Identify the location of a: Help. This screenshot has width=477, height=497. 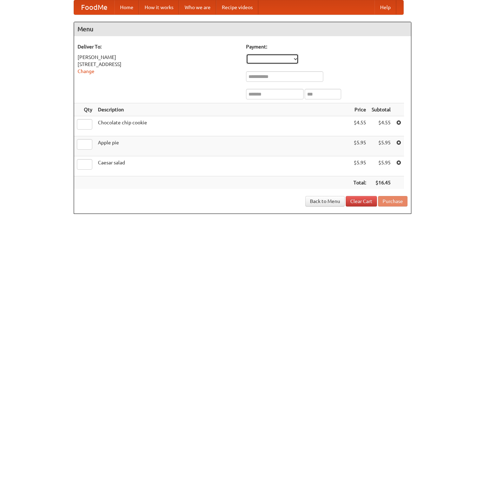
(386, 7).